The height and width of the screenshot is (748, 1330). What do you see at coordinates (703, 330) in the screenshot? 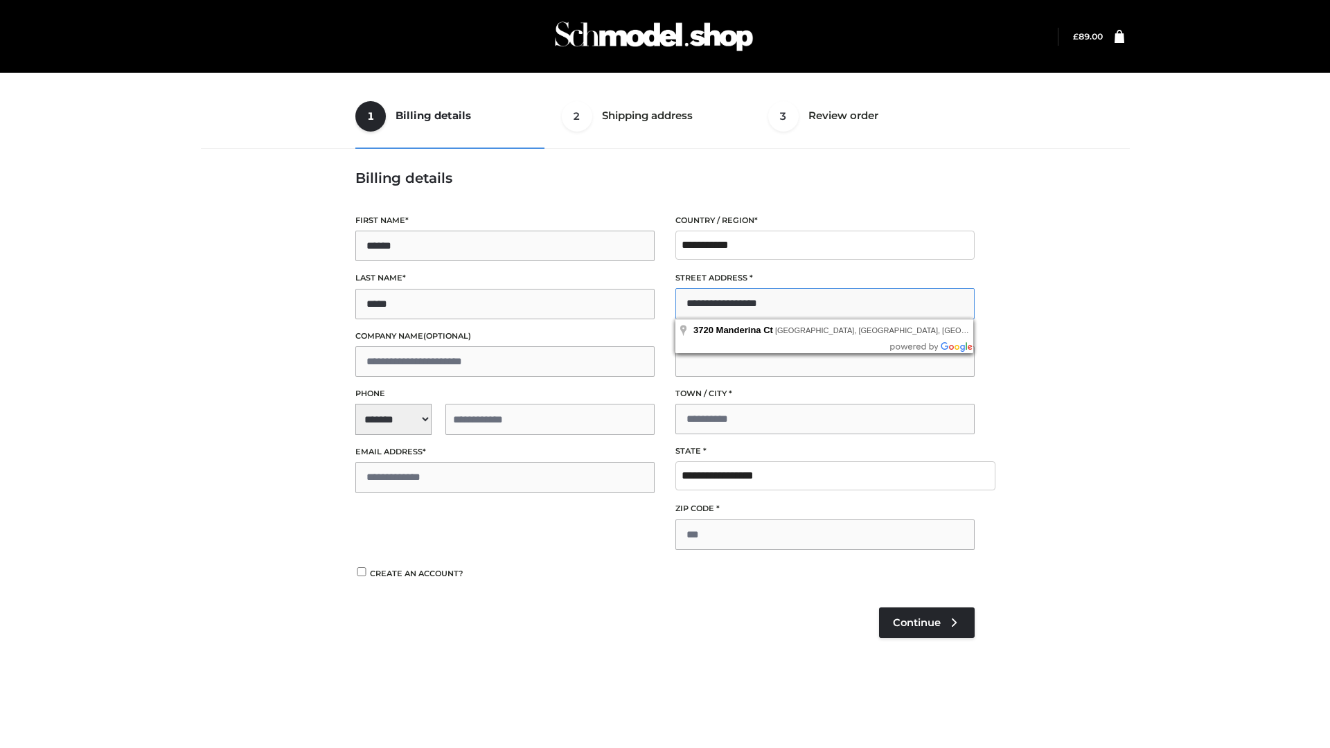
I see `span: 3720` at bounding box center [703, 330].